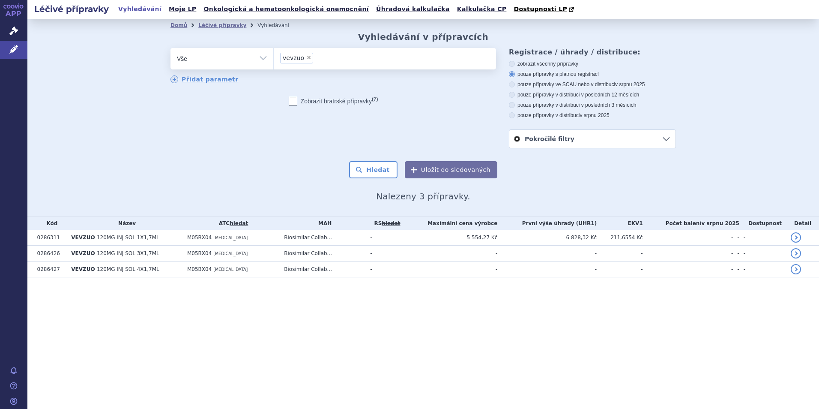 This screenshot has height=409, width=819. I want to click on a: Moje LP, so click(183, 9).